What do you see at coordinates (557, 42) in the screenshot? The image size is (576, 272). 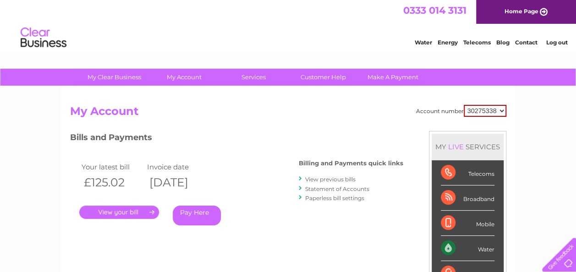 I see `a: Log out` at bounding box center [557, 42].